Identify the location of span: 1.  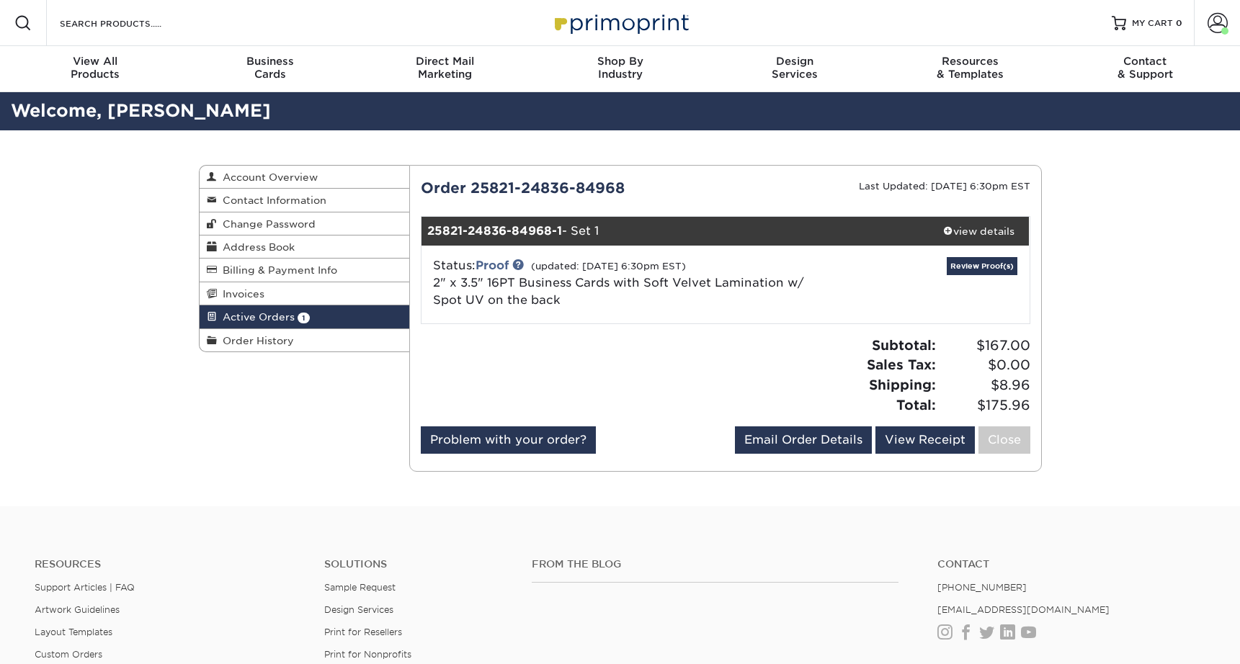
(303, 318).